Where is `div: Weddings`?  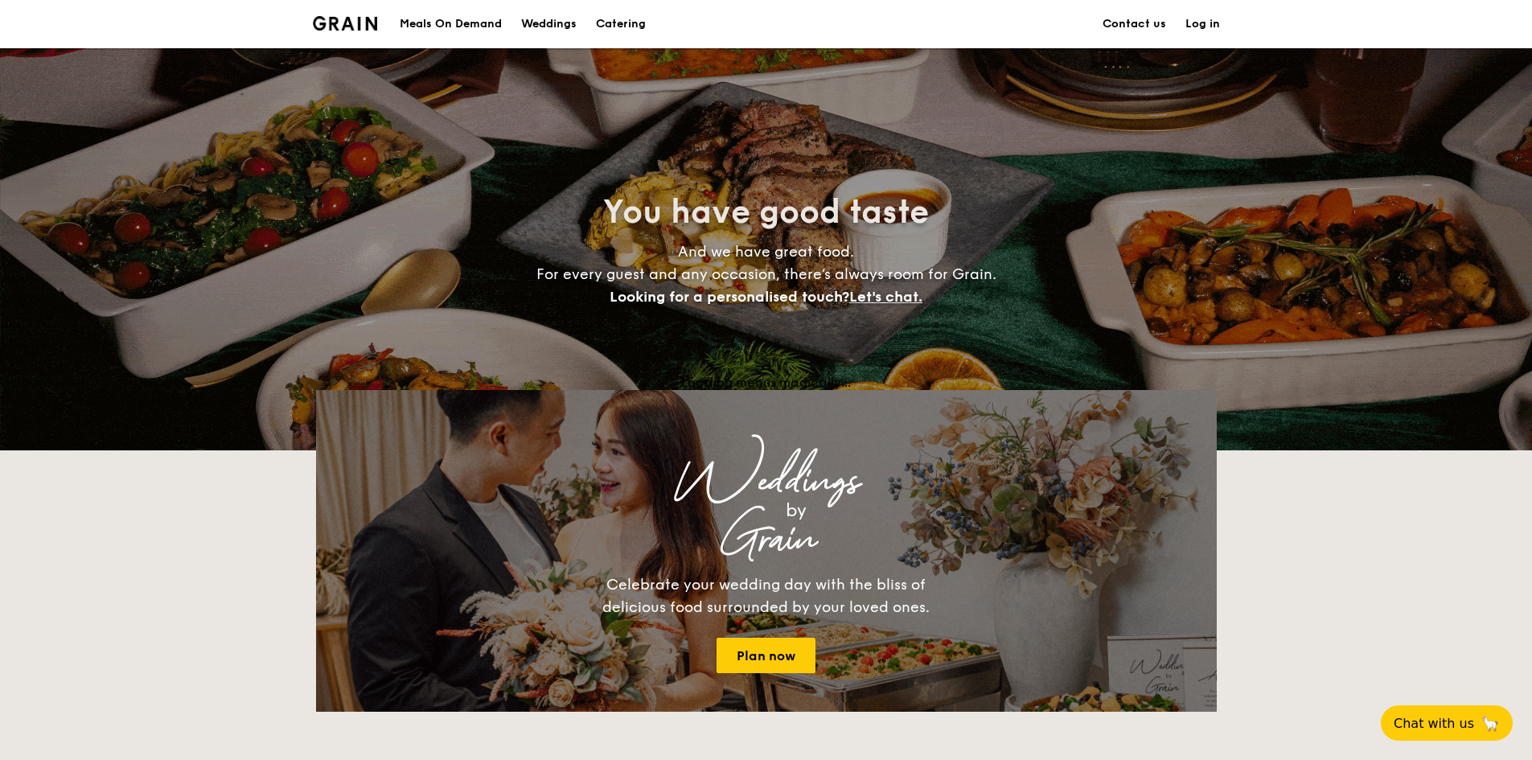 div: Weddings is located at coordinates (767, 482).